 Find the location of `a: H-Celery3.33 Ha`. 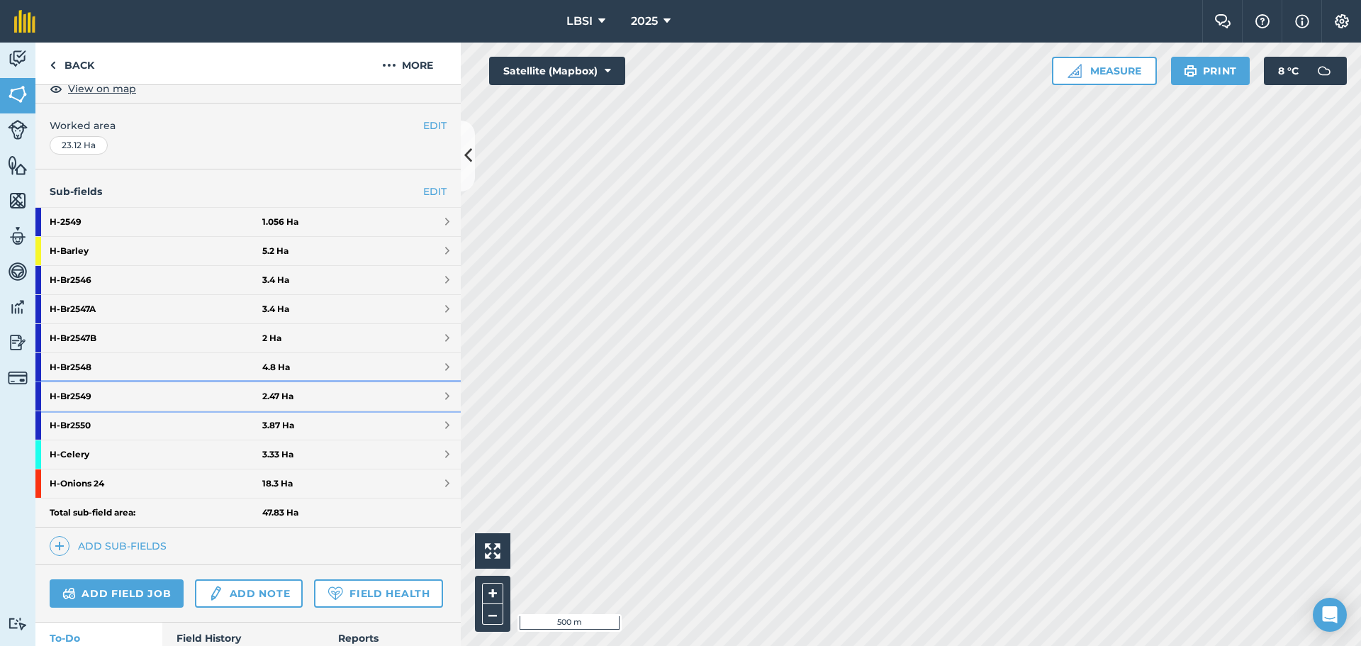

a: H-Celery3.33 Ha is located at coordinates (248, 454).